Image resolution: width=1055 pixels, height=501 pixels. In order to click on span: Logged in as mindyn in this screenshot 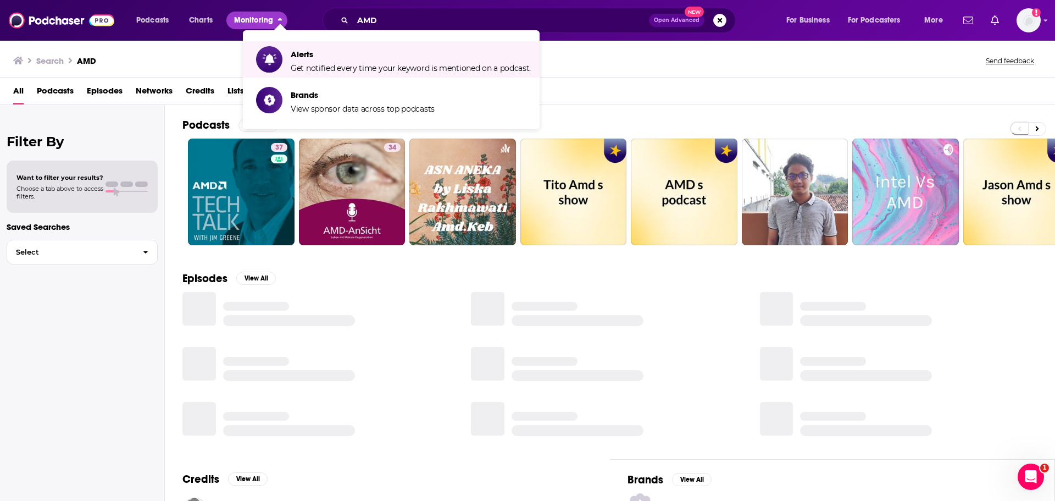, I will do `click(1029, 20)`.